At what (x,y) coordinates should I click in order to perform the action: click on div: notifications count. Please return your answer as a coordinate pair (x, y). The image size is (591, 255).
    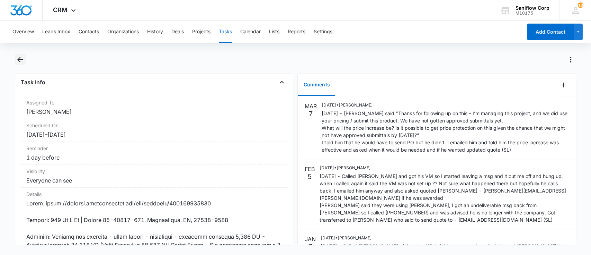
    Looking at the image, I should click on (580, 5).